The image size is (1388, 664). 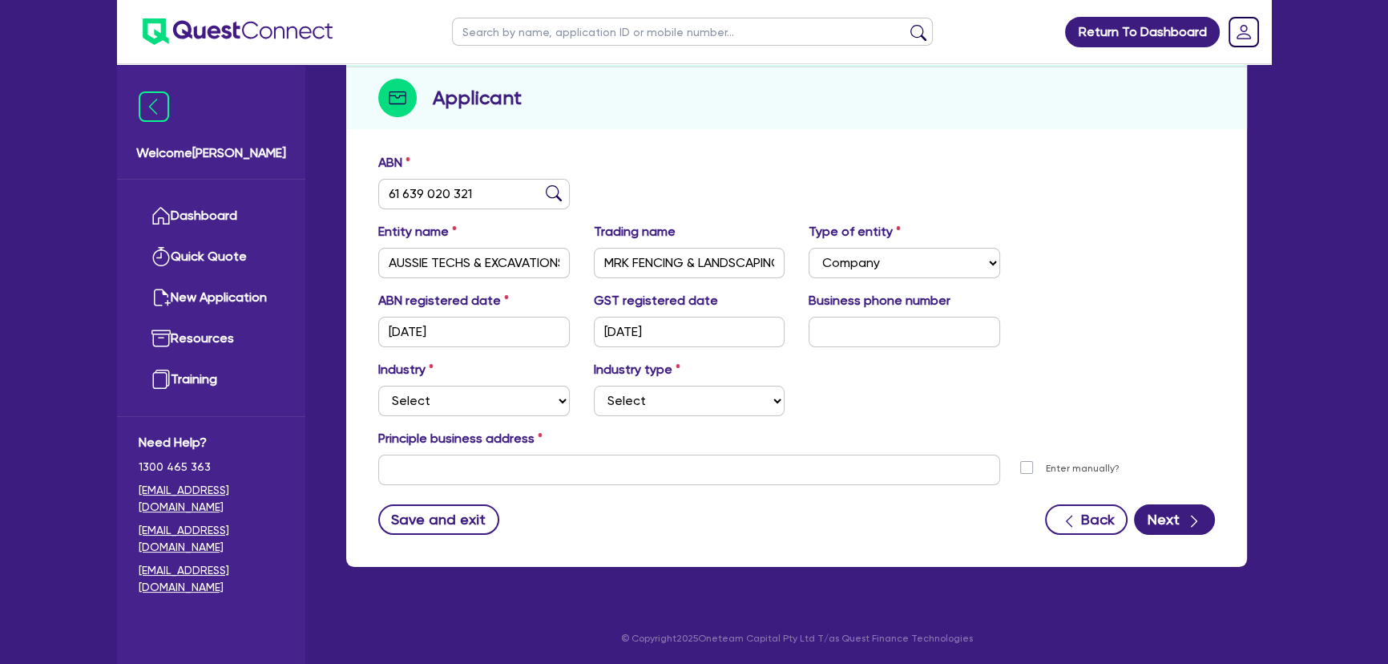 What do you see at coordinates (397, 98) in the screenshot?
I see `img: step-icon` at bounding box center [397, 98].